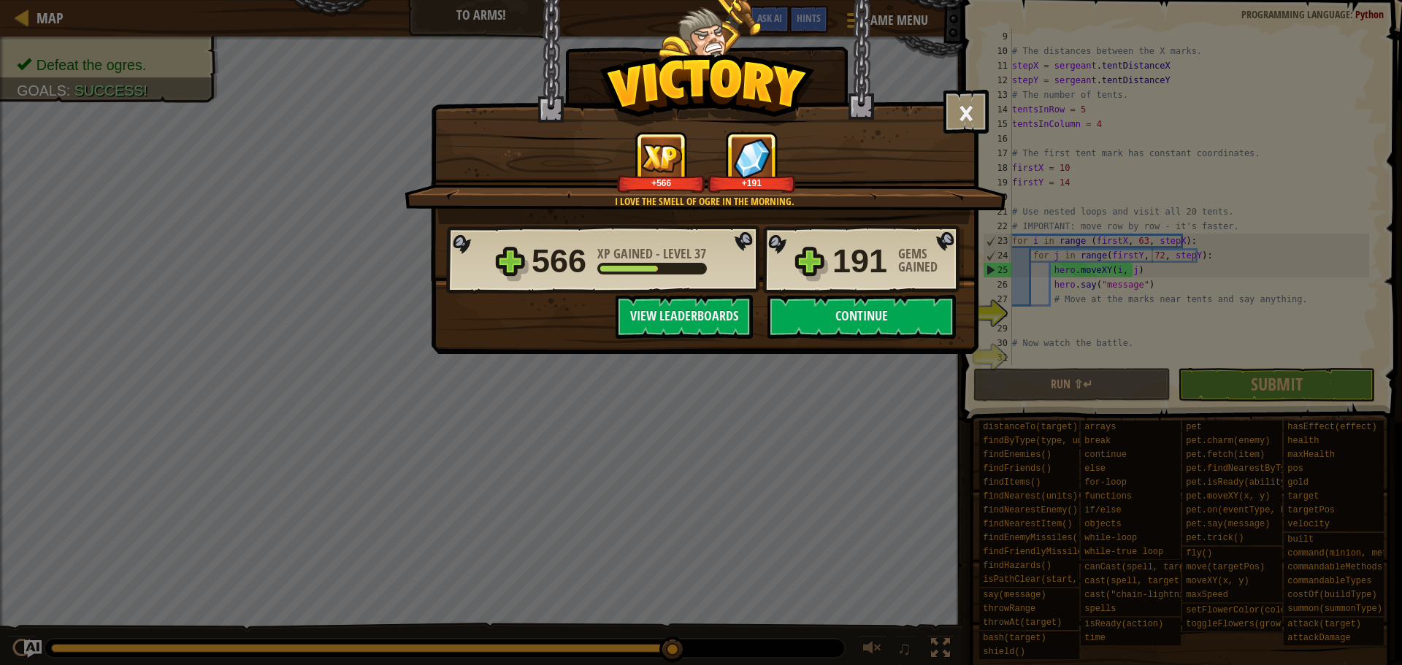 The image size is (1402, 665). I want to click on button: Continue, so click(861, 317).